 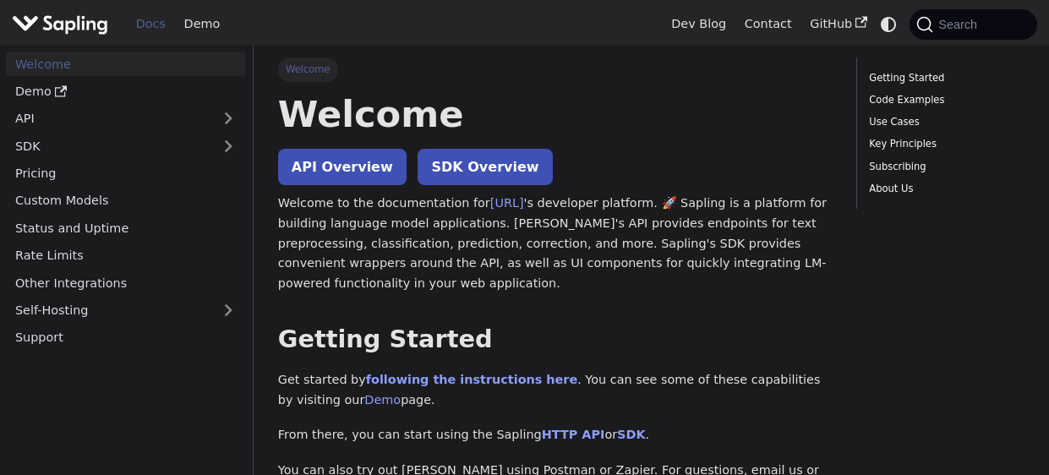 I want to click on a: HTTP API, so click(x=573, y=435).